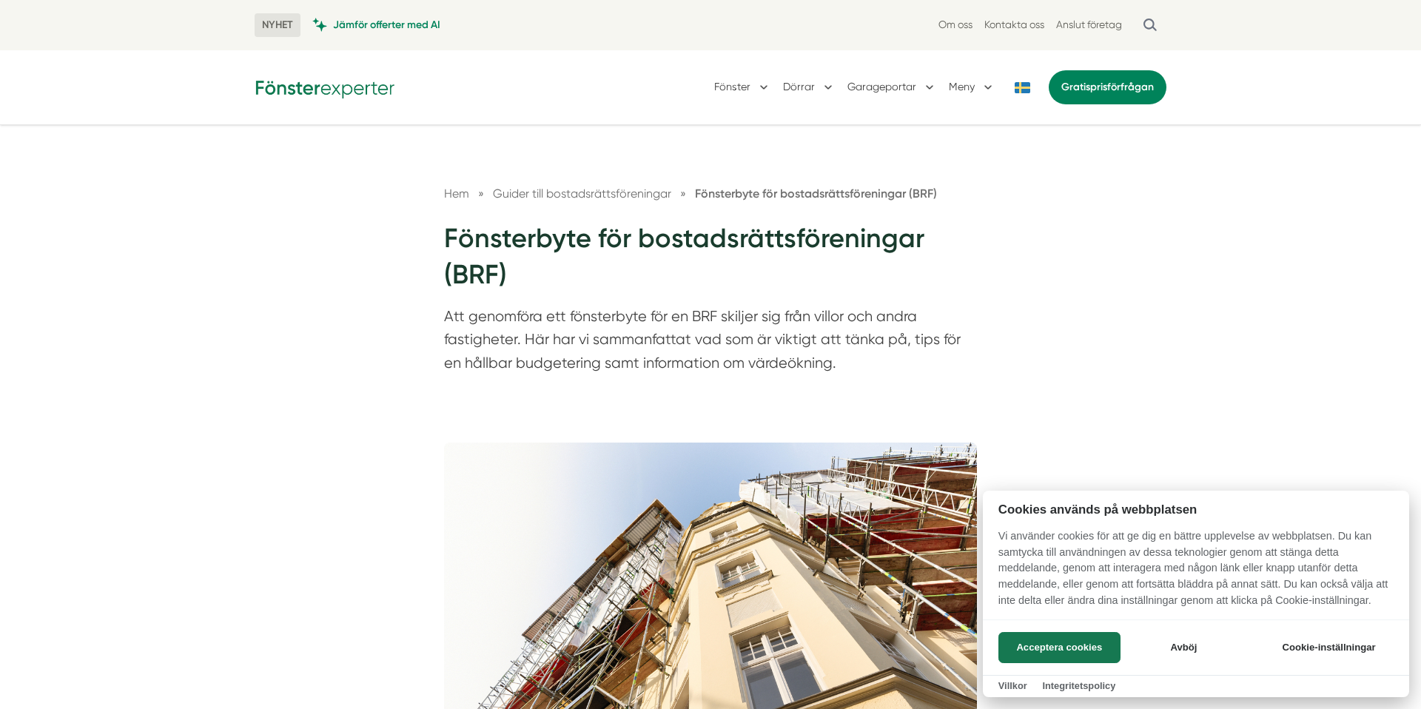 Image resolution: width=1421 pixels, height=709 pixels. What do you see at coordinates (1328, 648) in the screenshot?
I see `button: Cookie-inställningar` at bounding box center [1328, 648].